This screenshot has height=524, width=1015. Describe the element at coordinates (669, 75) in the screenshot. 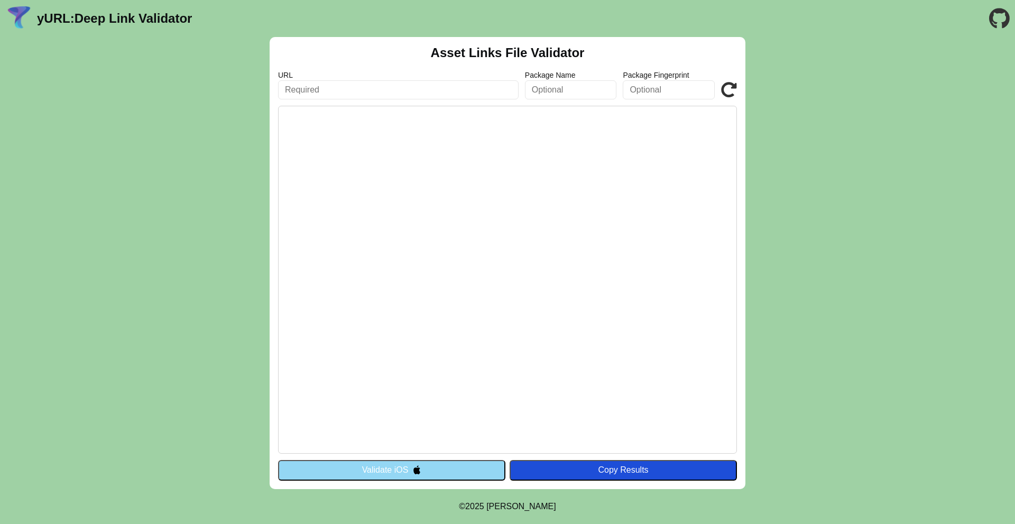

I see `label: Package Fingerprint` at that location.